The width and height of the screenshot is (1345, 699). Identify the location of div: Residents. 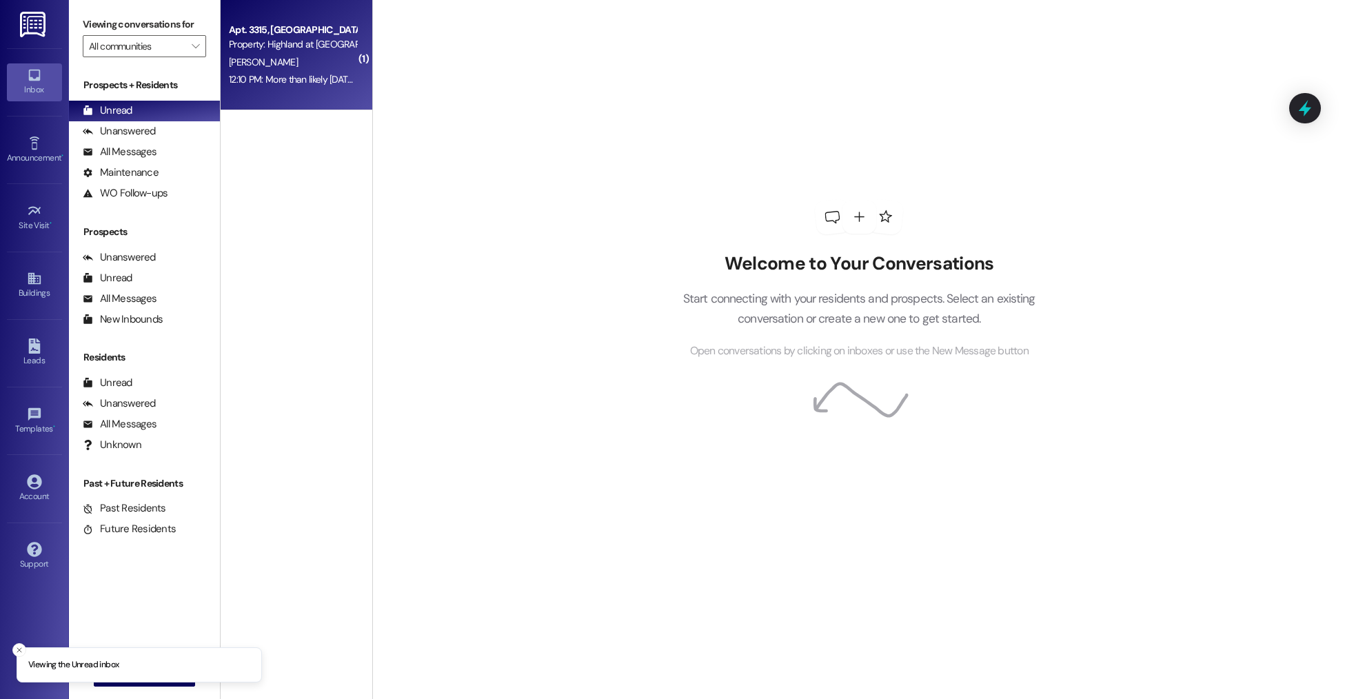
(144, 357).